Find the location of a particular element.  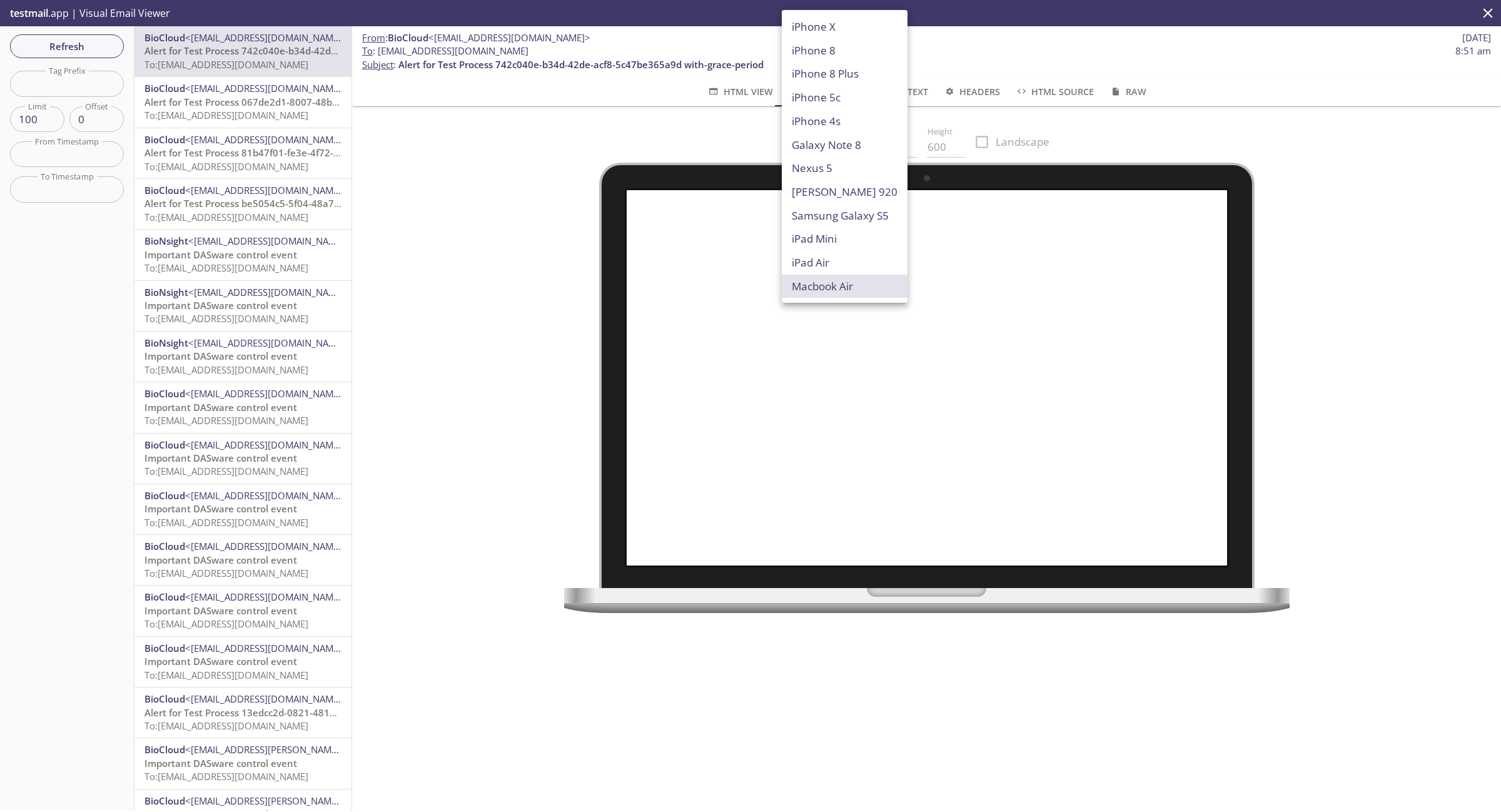

li: iPhone 4s is located at coordinates (845, 121).